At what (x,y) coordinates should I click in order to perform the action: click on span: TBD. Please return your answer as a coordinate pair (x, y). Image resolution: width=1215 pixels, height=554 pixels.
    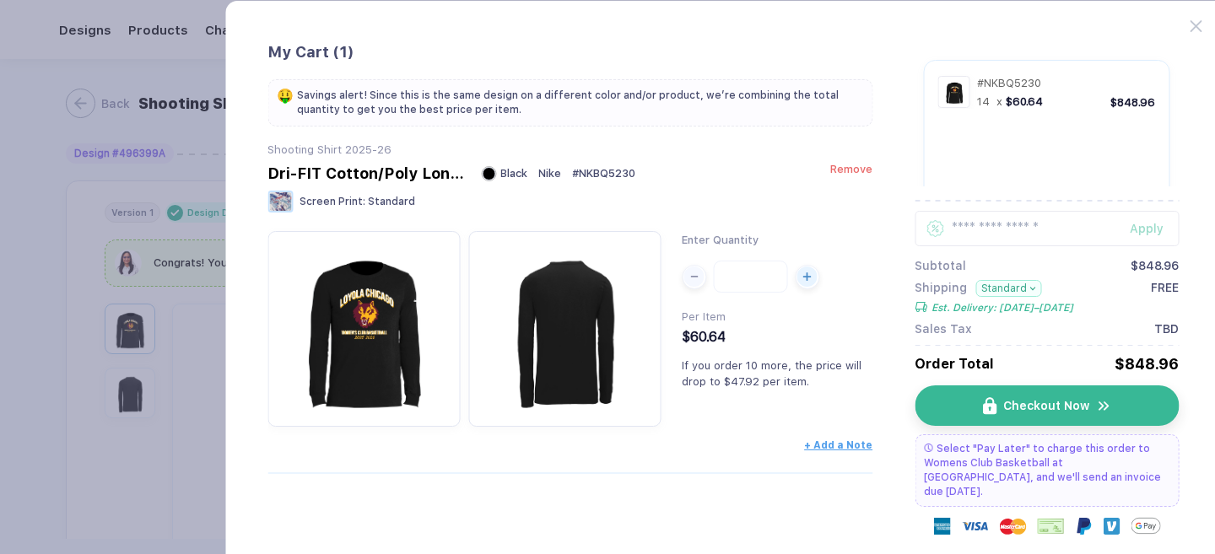
    Looking at the image, I should click on (1166, 329).